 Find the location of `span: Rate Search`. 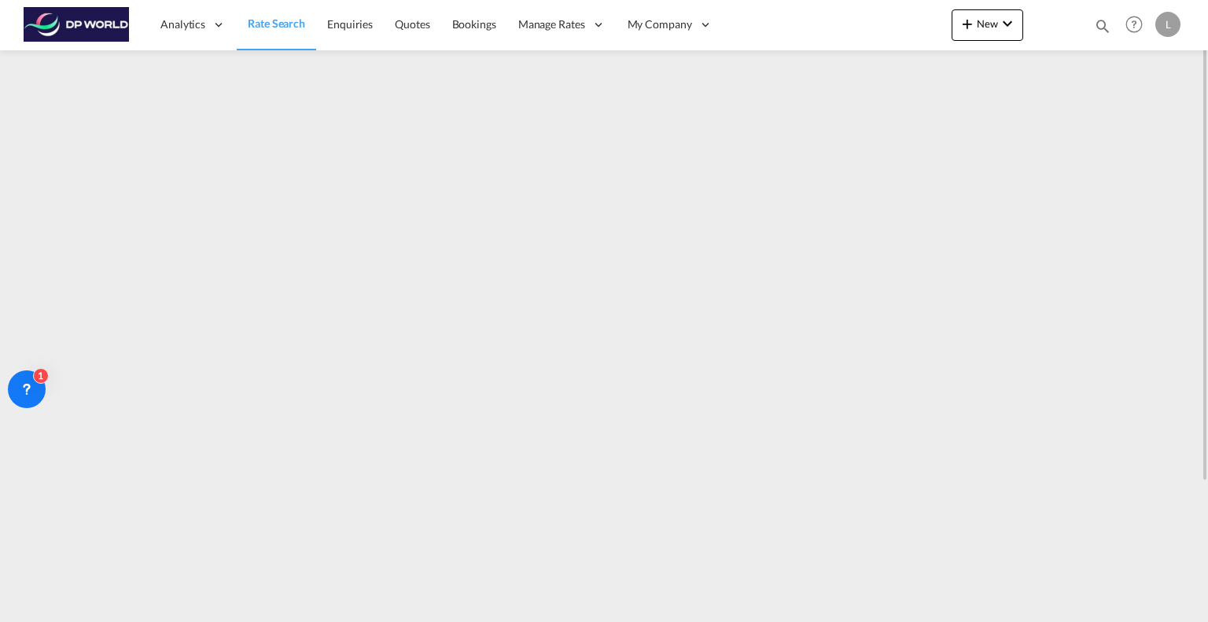

span: Rate Search is located at coordinates (276, 23).